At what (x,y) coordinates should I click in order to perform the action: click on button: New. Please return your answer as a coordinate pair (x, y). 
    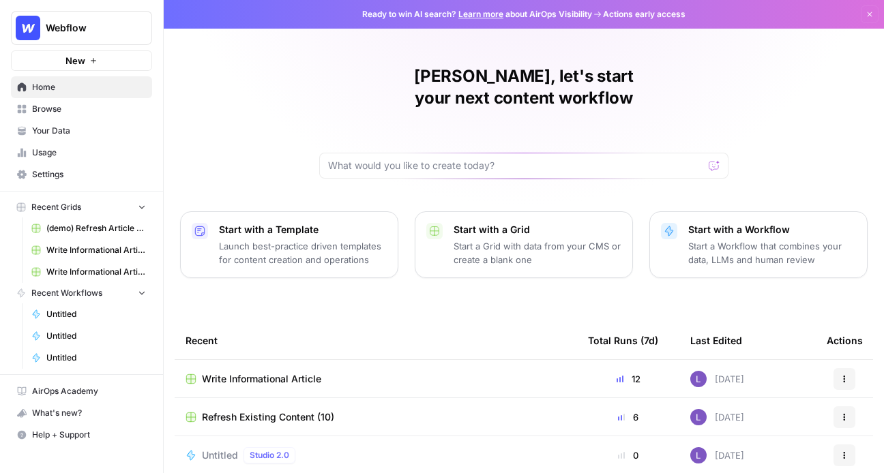
    Looking at the image, I should click on (81, 61).